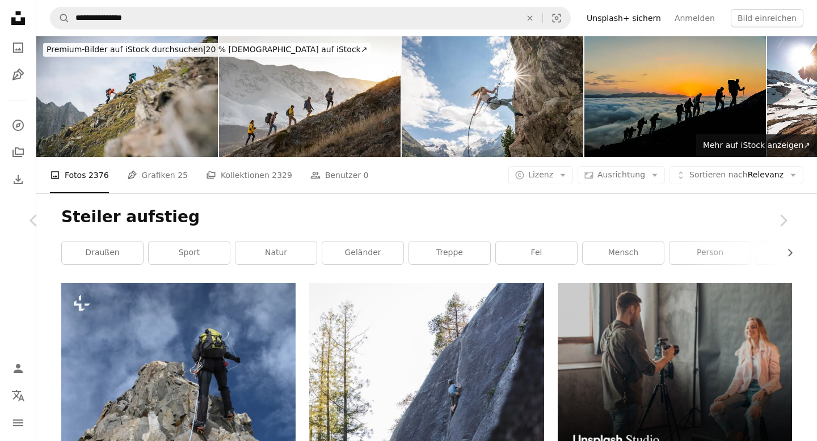 Image resolution: width=817 pixels, height=441 pixels. Describe the element at coordinates (621, 175) in the screenshot. I see `button: Ausrichtung` at that location.